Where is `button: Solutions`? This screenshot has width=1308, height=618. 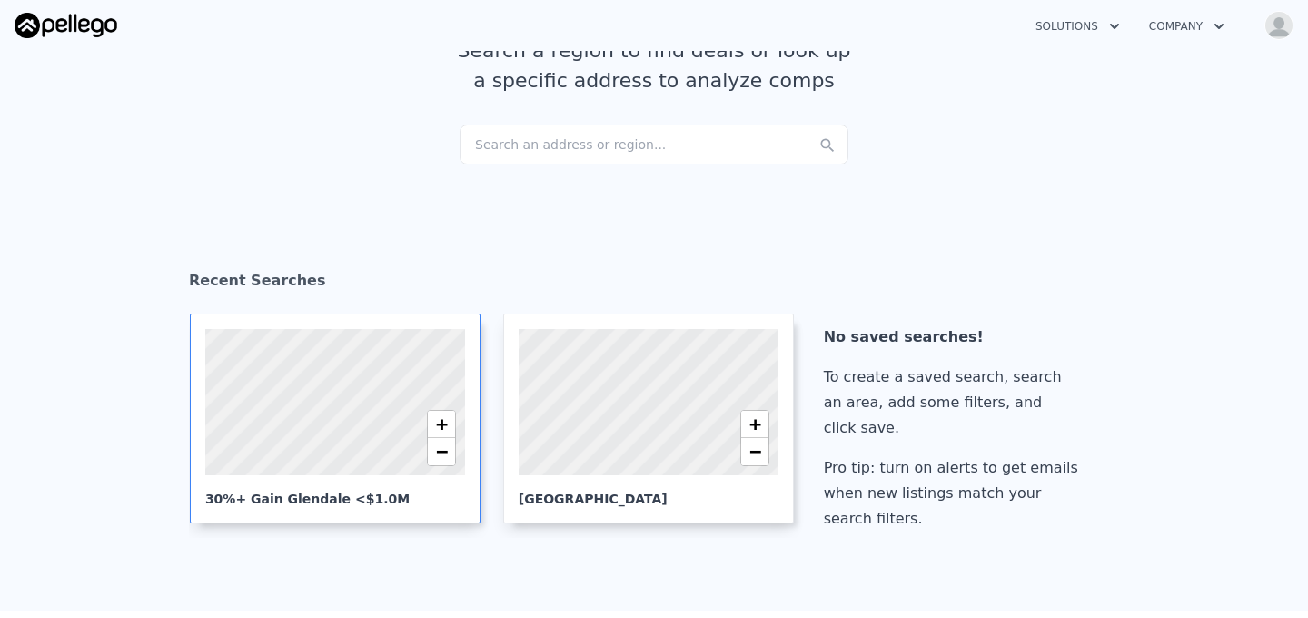 button: Solutions is located at coordinates (1077, 26).